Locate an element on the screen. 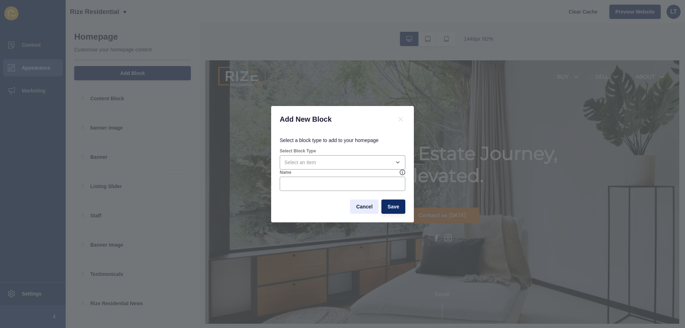 This screenshot has width=685, height=328. p: Select a block type to add to your homepage is located at coordinates (342, 140).